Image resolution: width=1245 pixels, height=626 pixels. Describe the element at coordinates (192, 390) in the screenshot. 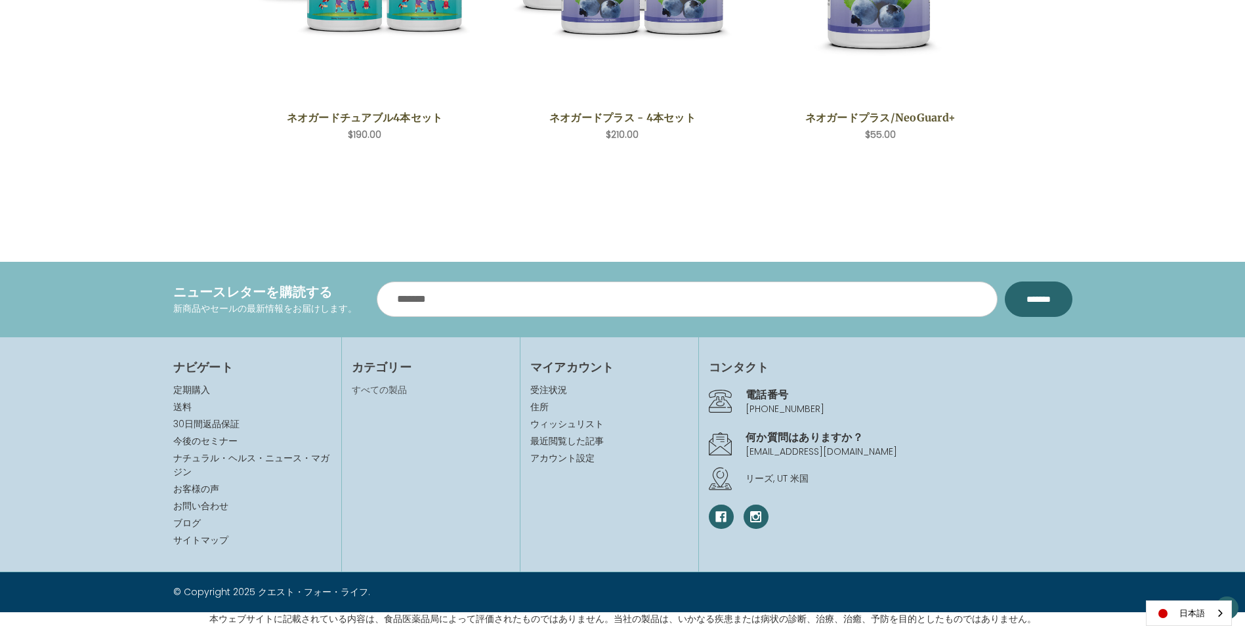

I see `a: 定期購入` at that location.